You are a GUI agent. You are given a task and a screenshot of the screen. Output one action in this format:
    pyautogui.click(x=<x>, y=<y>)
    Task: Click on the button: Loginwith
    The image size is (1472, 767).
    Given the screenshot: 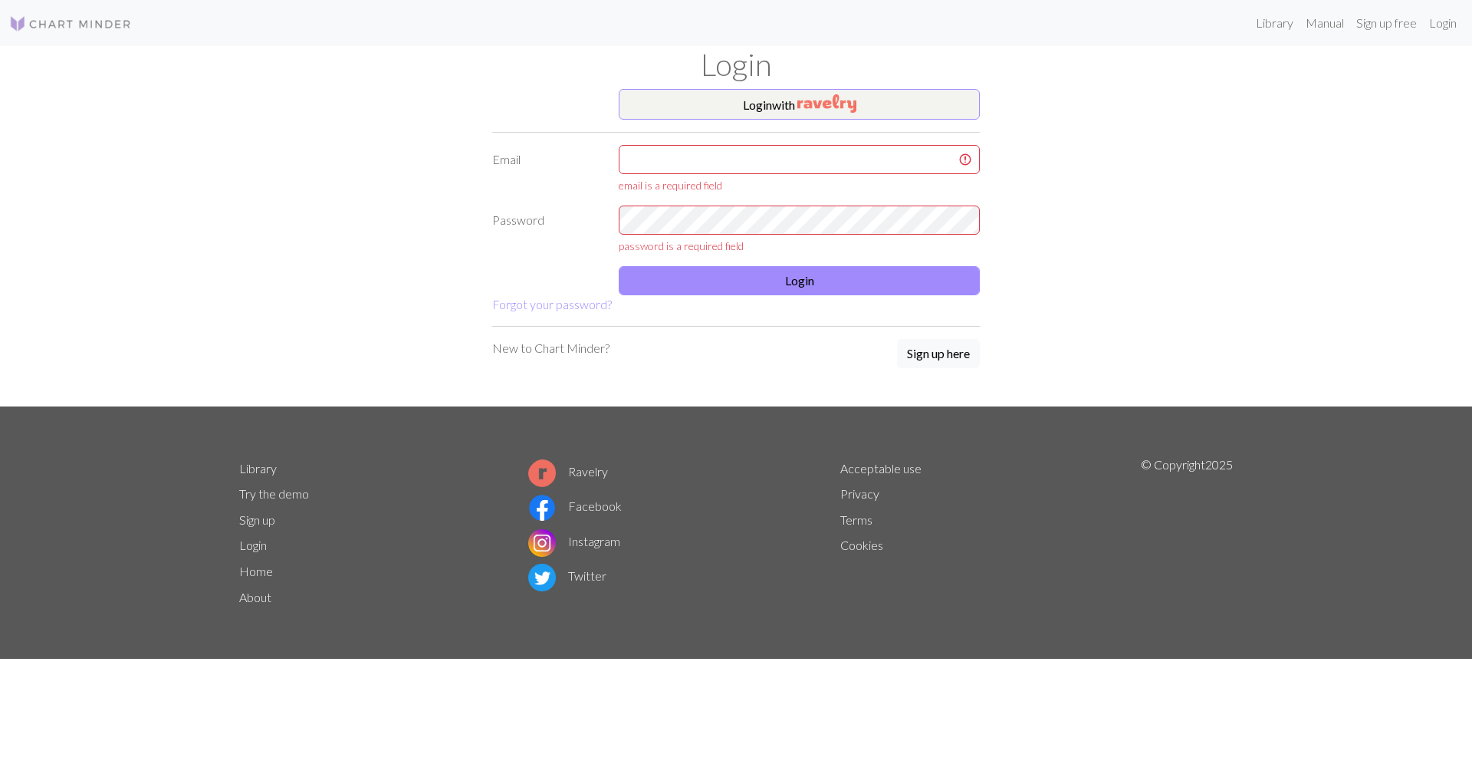 What is the action you would take?
    pyautogui.click(x=799, y=104)
    